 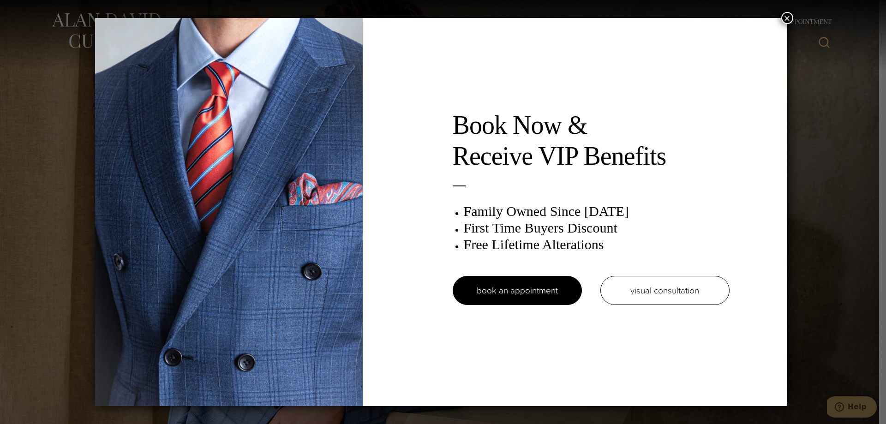 What do you see at coordinates (591, 141) in the screenshot?
I see `h2: Book Now & Receive VIP Benefits` at bounding box center [591, 141].